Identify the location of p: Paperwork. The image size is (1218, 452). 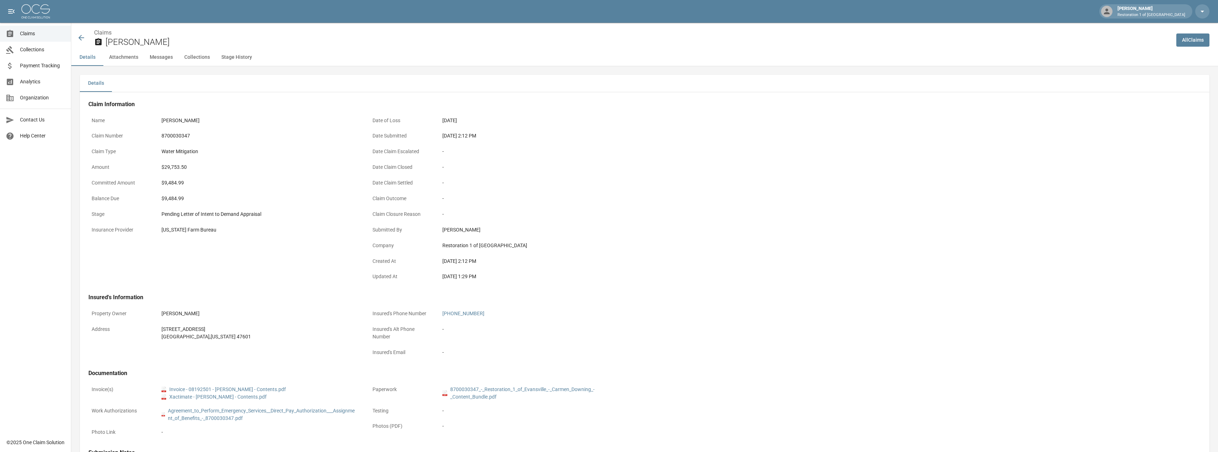
(401, 390).